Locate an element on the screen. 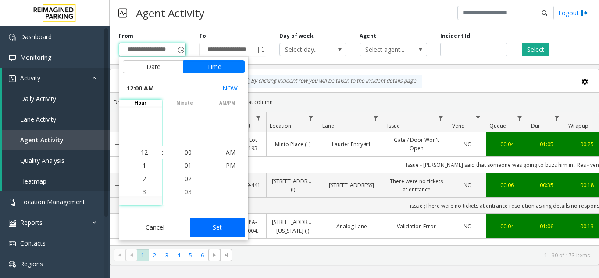  span: Select agent... is located at coordinates (387, 50).